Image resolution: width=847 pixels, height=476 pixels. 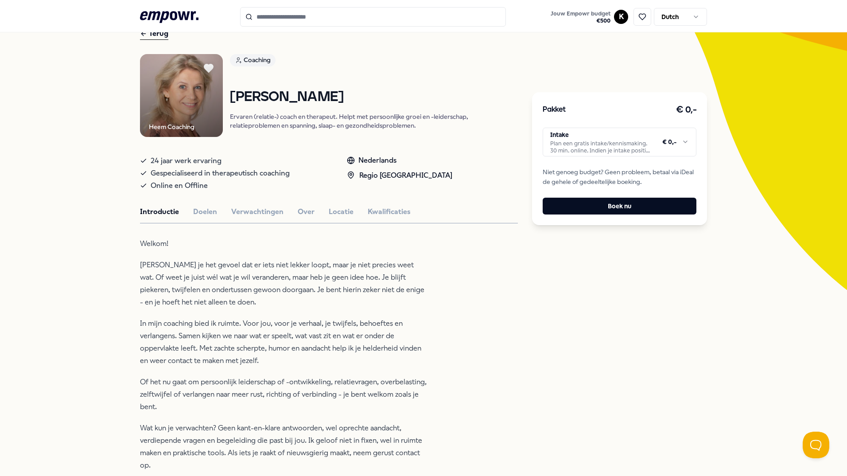 I want to click on h3: Pakket, so click(x=554, y=110).